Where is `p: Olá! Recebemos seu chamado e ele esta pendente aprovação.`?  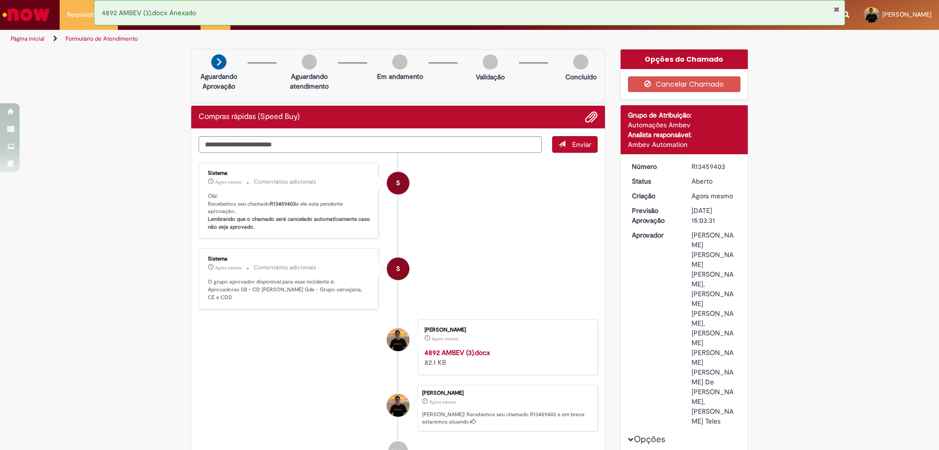 p: Olá! Recebemos seu chamado e ele esta pendente aprovação. is located at coordinates (289, 211).